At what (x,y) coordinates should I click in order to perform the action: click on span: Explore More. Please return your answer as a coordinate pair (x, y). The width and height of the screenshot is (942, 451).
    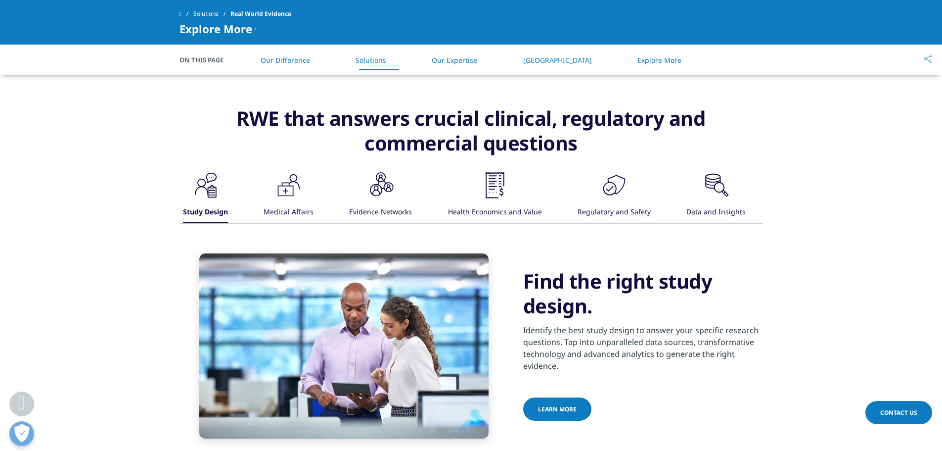
    Looking at the image, I should click on (216, 29).